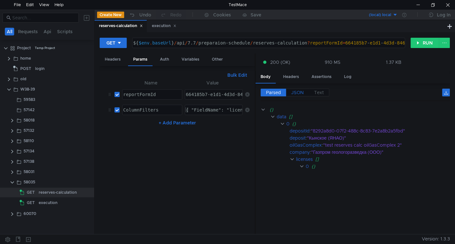 The width and height of the screenshot is (455, 244). What do you see at coordinates (299, 152) in the screenshot?
I see `div: company` at bounding box center [299, 152].